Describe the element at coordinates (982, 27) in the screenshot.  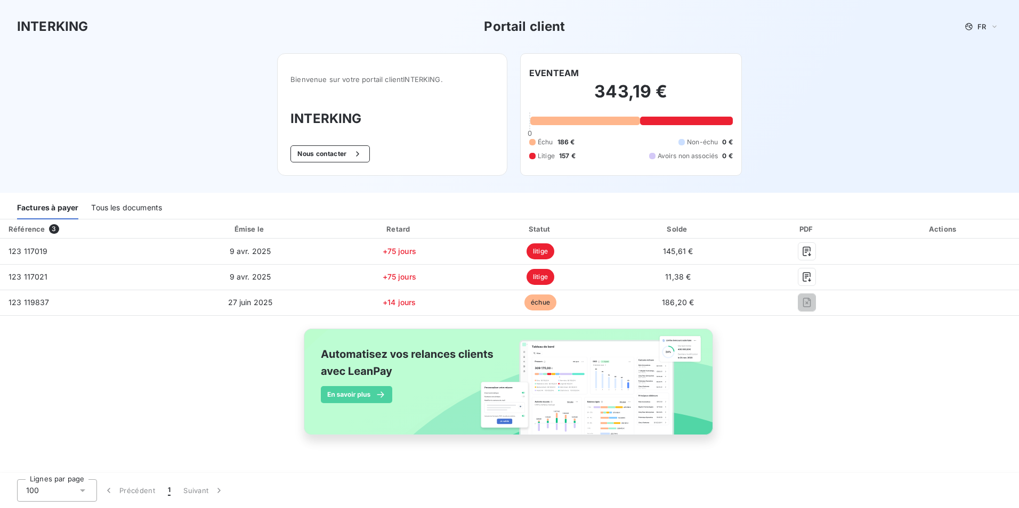
I see `span: FR` at that location.